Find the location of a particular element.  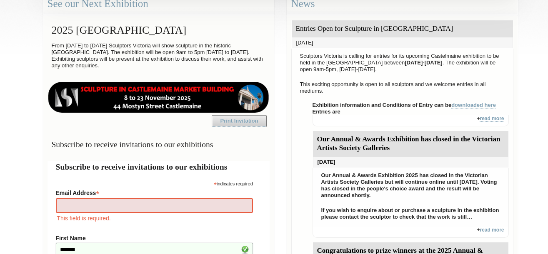

p: If you wish to enquire about or purchase a sculpture in the exhibition please contact the sculpto... is located at coordinates (410, 214).